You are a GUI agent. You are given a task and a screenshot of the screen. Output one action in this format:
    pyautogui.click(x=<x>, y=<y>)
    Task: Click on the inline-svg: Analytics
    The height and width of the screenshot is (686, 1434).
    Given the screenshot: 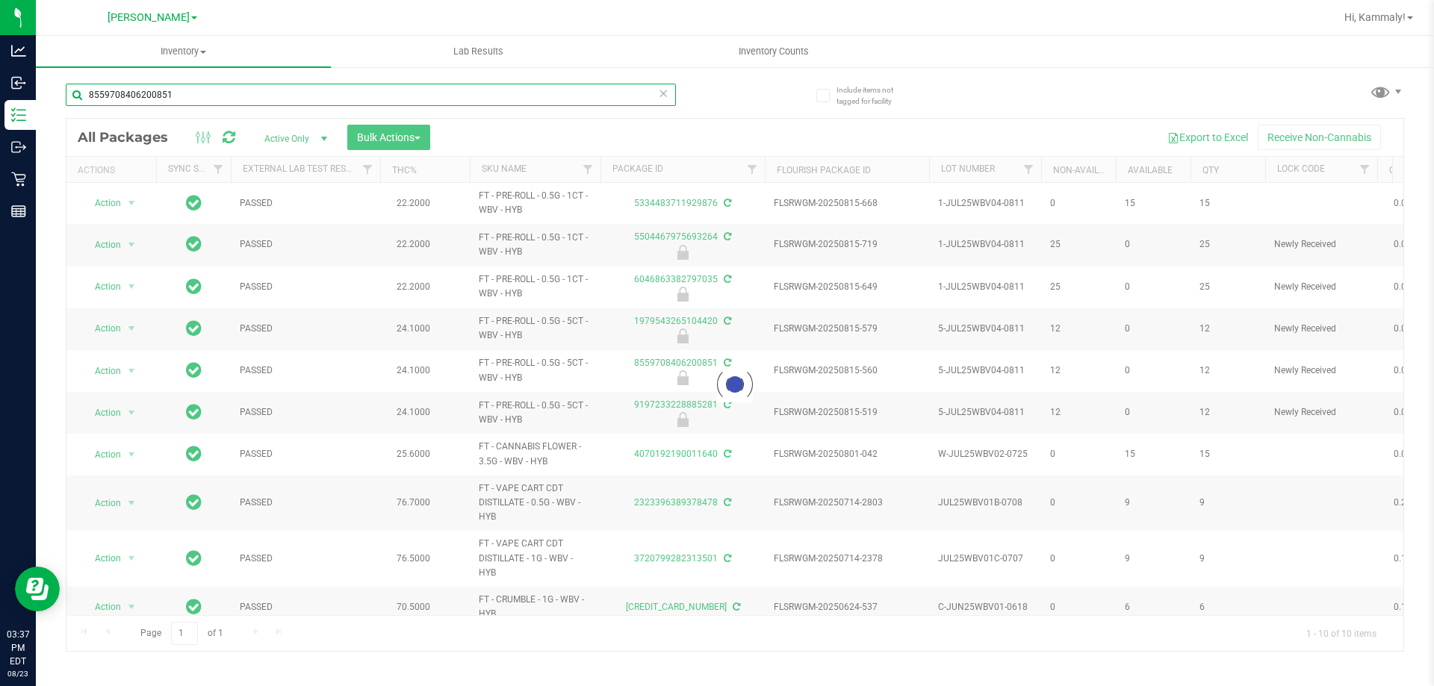 What is the action you would take?
    pyautogui.click(x=19, y=51)
    